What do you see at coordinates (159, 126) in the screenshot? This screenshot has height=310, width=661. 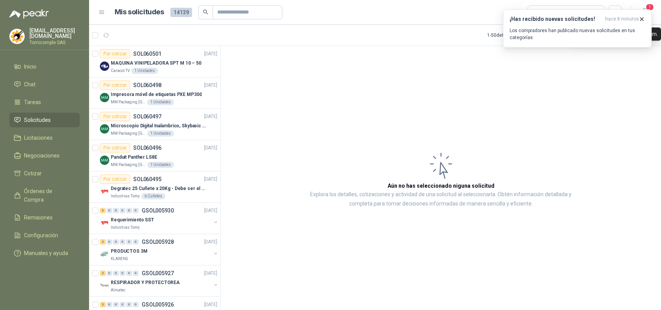 I see `p: Microscopio Digital Inalambrico, Skybasic 50x-1000x, Ampliac` at bounding box center [159, 126].